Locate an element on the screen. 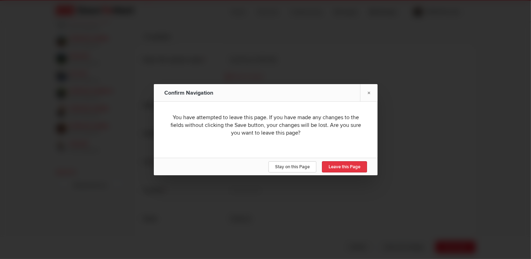 Image resolution: width=531 pixels, height=259 pixels. p: Backyard bistro , luch ride , a previous version with new starting point with dates and time chan... is located at coordinates (162, 14).